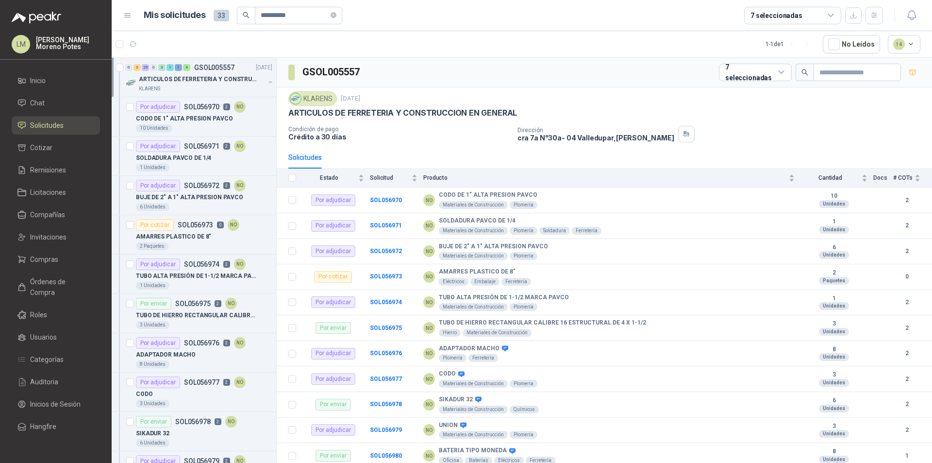 The width and height of the screenshot is (932, 463). Describe the element at coordinates (834, 400) in the screenshot. I see `b: 6` at that location.